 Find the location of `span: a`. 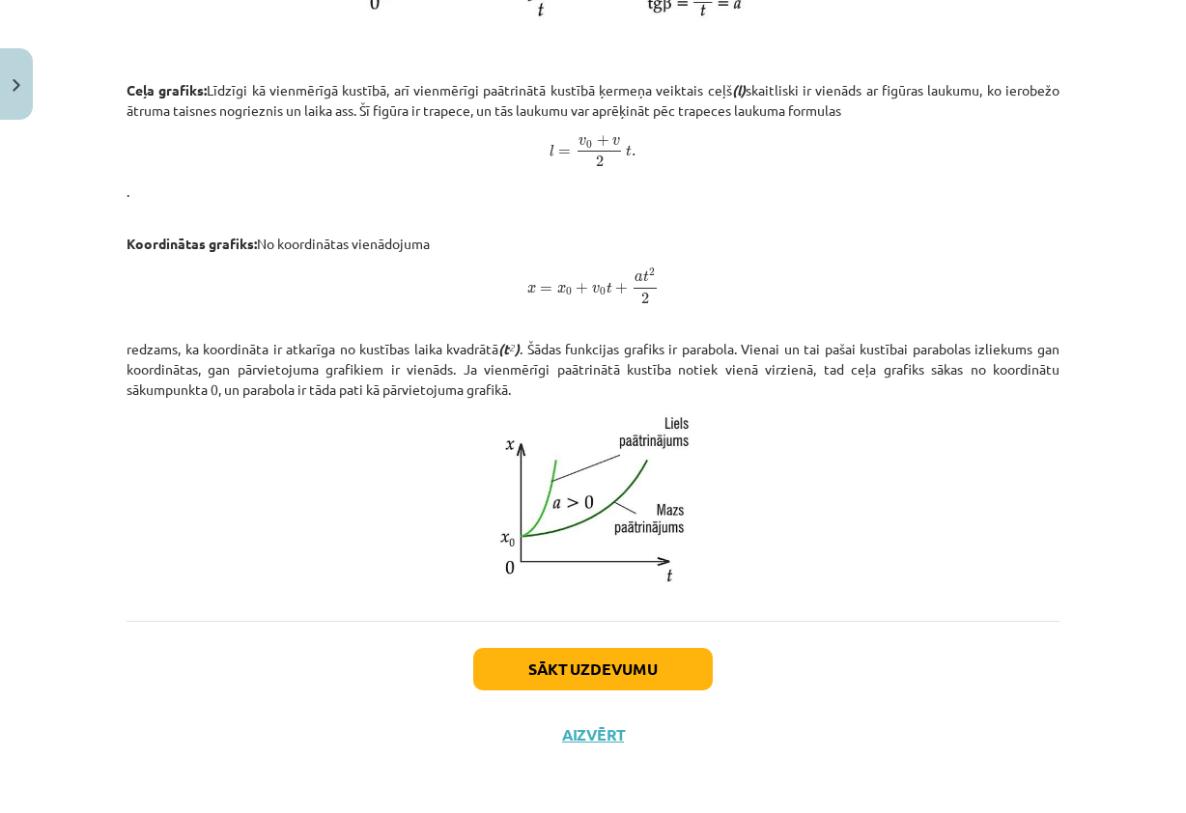

span: a is located at coordinates (638, 277).